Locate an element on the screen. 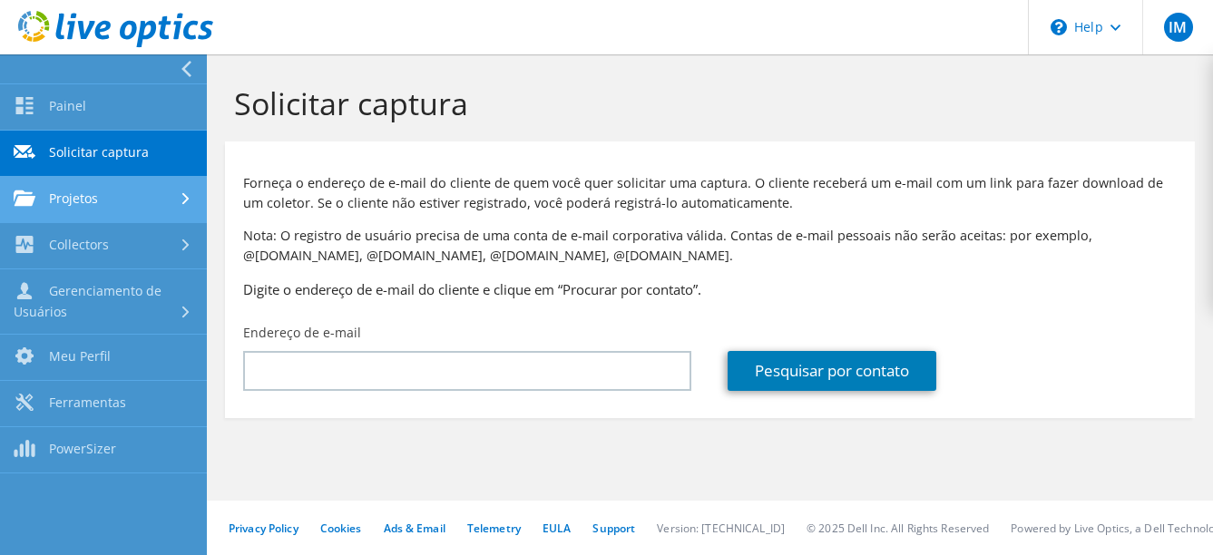  a: Support is located at coordinates (613, 528).